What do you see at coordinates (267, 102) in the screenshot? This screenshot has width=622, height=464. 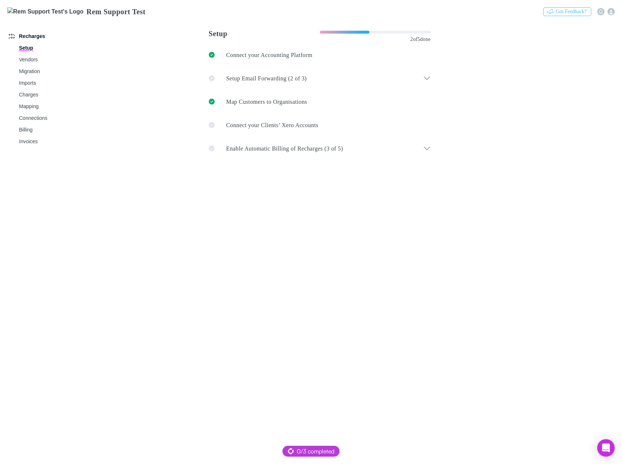 I see `p: Map Customers to Organisations` at bounding box center [267, 102].